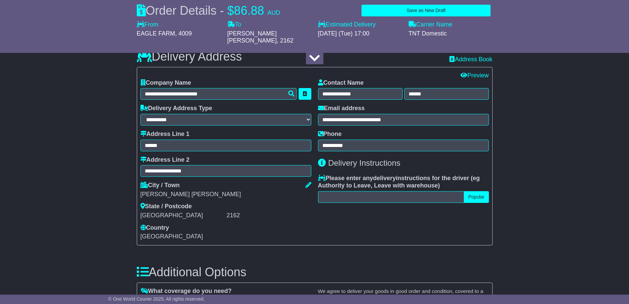 Image resolution: width=629 pixels, height=304 pixels. I want to click on label: From, so click(147, 25).